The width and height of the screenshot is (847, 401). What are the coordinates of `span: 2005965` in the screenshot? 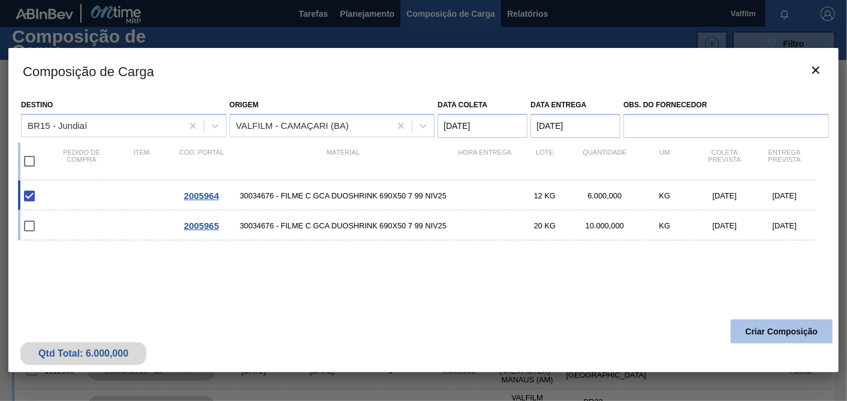 It's located at (201, 225).